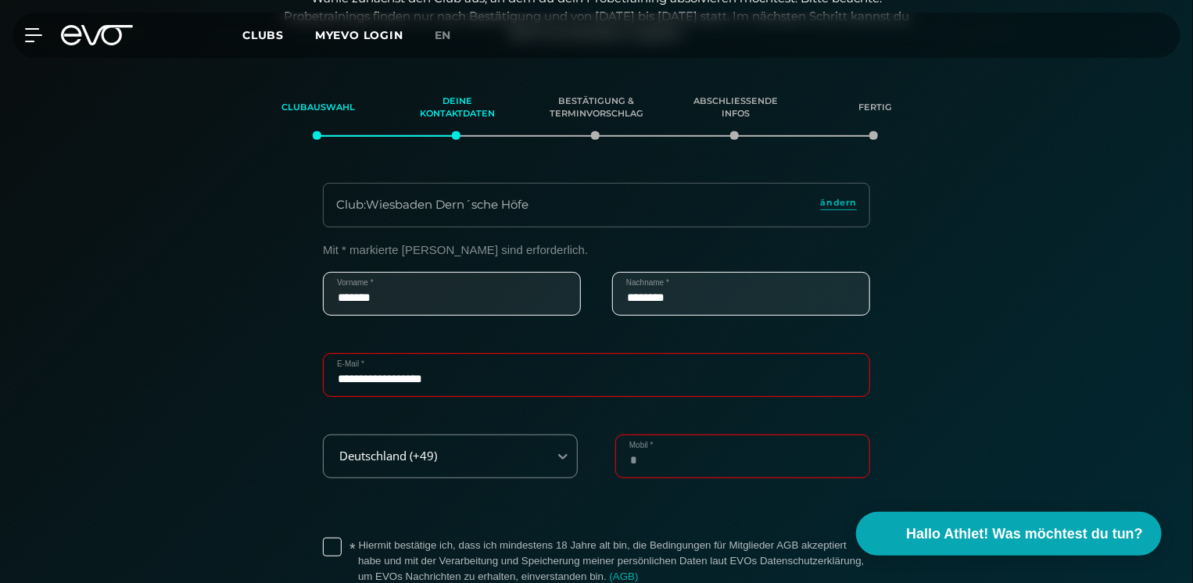 The height and width of the screenshot is (583, 1193). What do you see at coordinates (432, 205) in the screenshot?
I see `div: Club : Wiesbaden Dern´sche Höfe` at bounding box center [432, 205].